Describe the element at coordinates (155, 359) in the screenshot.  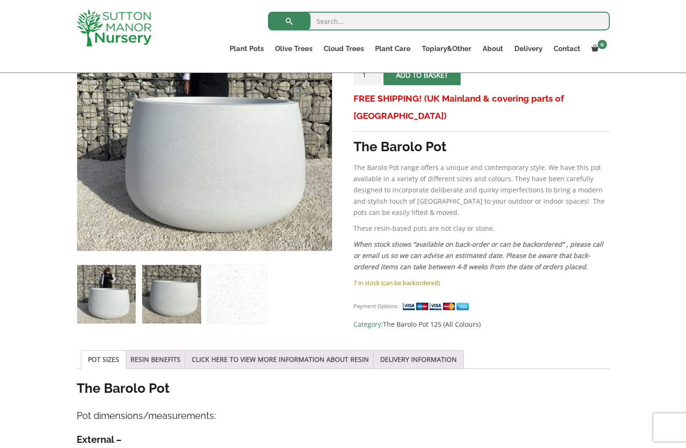
I see `a: RESIN BENEFITS` at that location.